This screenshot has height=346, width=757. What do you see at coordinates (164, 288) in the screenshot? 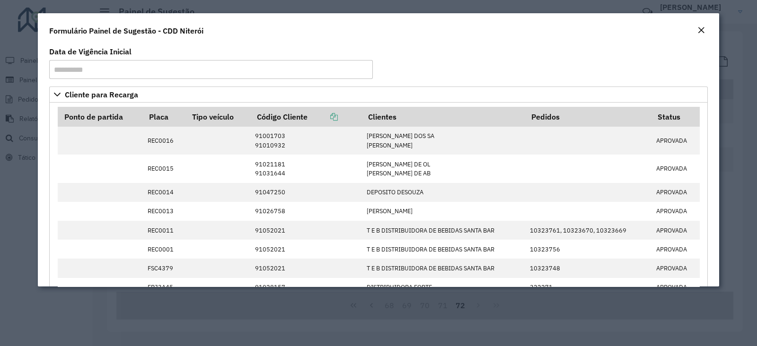
I see `td: FRJ3A45` at bounding box center [164, 288].